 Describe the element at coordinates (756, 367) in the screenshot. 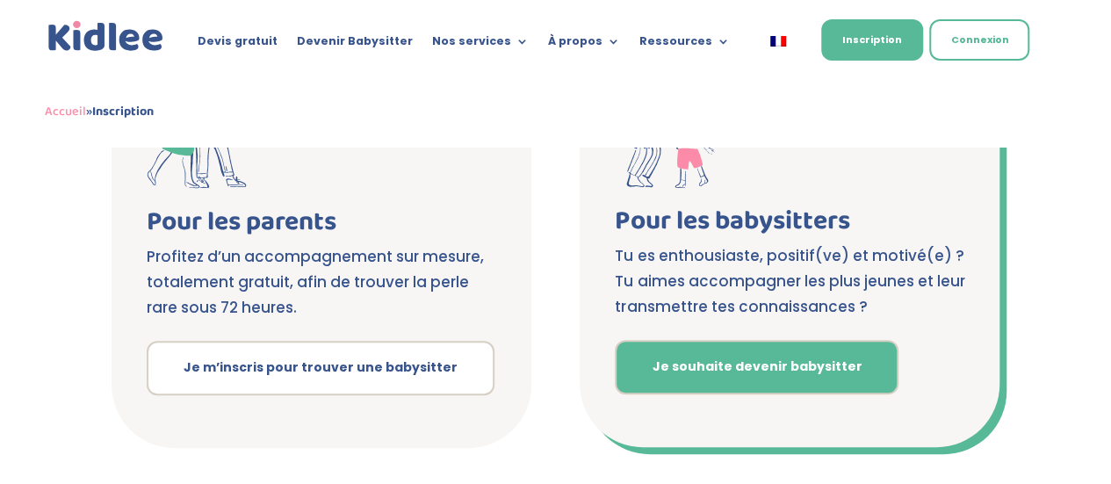

I see `a: Je souhaite devenir babysitter` at that location.